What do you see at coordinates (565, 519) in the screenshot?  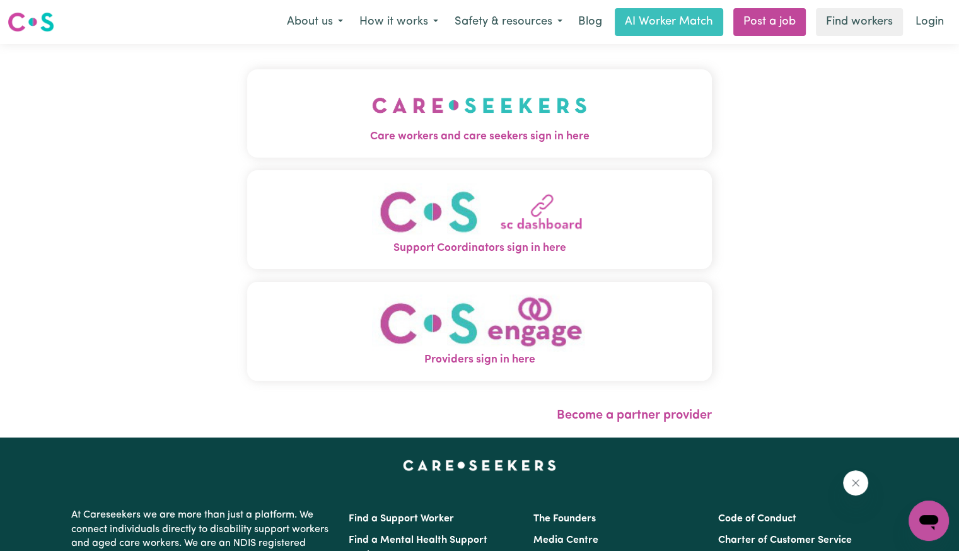 I see `a: The Founders` at bounding box center [565, 519].